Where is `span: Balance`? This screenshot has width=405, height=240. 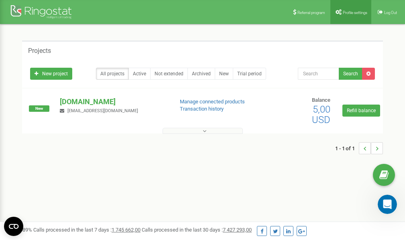 span: Balance is located at coordinates (321, 100).